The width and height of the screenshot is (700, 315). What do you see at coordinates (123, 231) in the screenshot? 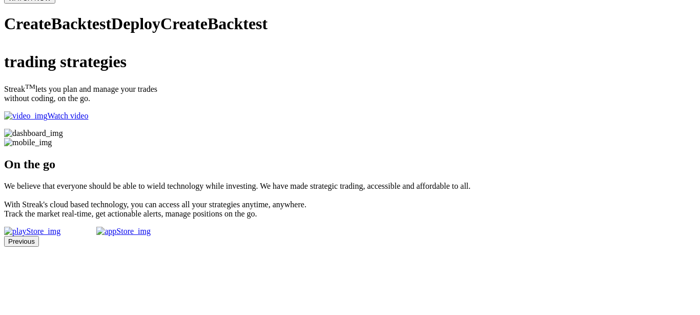
I see `img: appStore_img` at bounding box center [123, 231].